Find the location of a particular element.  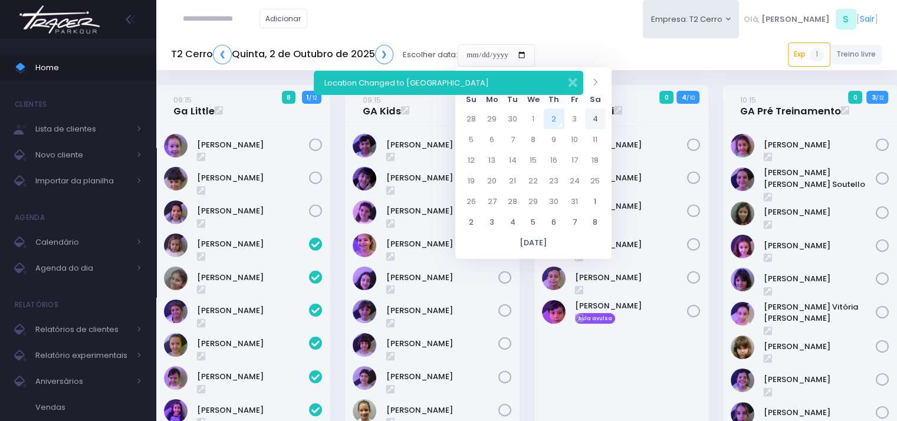

strong: 1 is located at coordinates (308, 97).